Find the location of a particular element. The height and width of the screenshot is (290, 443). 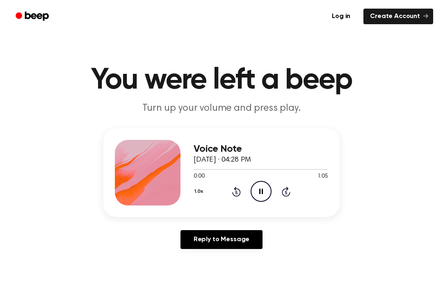

span: 1:05 is located at coordinates (323, 176).